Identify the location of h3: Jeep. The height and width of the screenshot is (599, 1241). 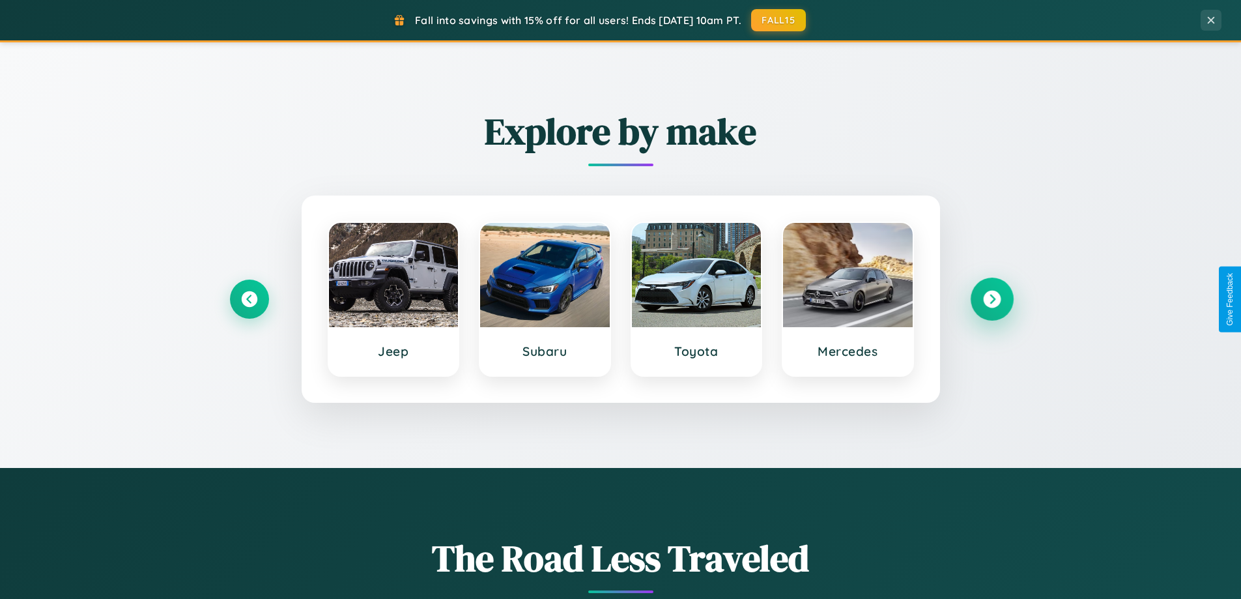
(393, 351).